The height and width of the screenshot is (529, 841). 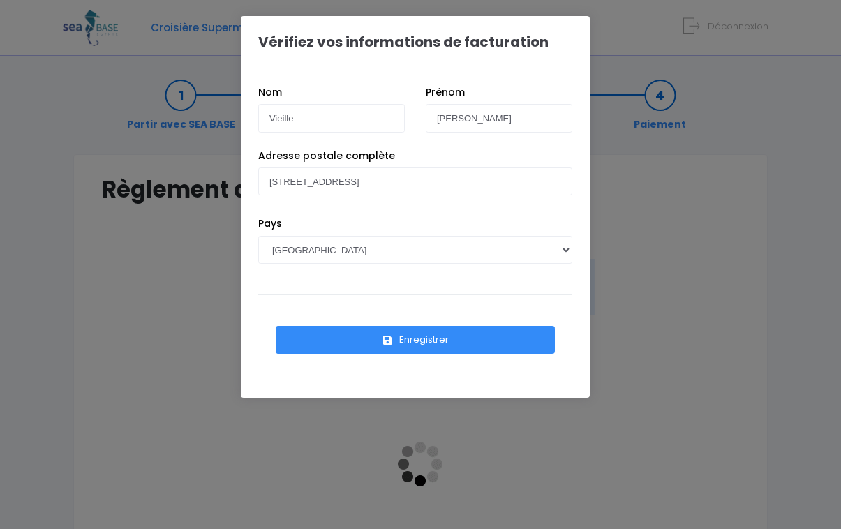 What do you see at coordinates (445, 92) in the screenshot?
I see `label: Prénom` at bounding box center [445, 92].